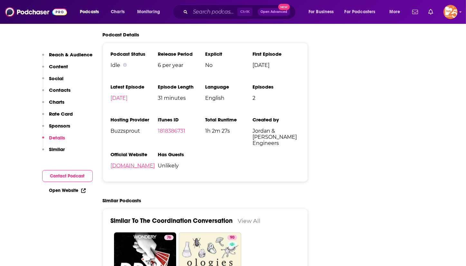  What do you see at coordinates (59, 66) in the screenshot?
I see `p: Content` at bounding box center [59, 66].